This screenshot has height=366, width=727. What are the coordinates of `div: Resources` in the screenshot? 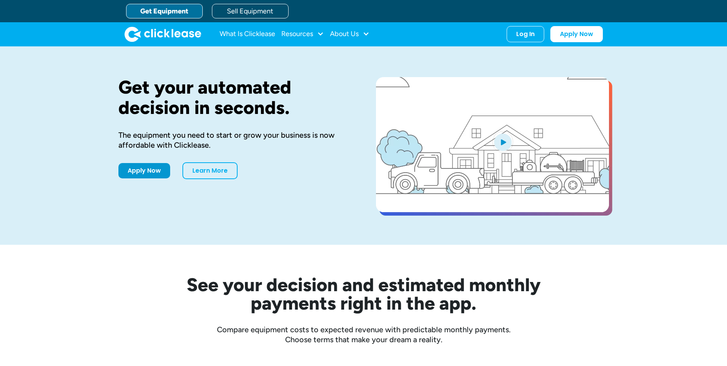 It's located at (302, 34).